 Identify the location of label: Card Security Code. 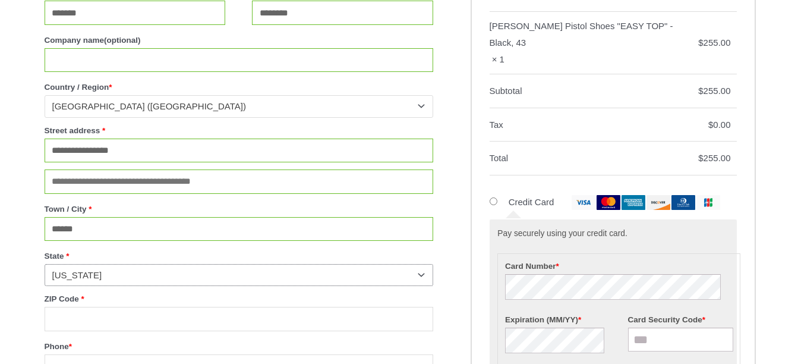
(680, 319).